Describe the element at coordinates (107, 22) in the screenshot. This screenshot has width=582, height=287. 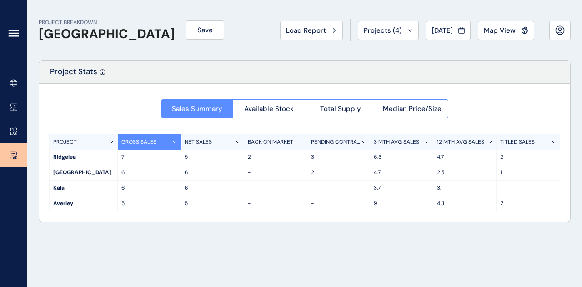
I see `p: PROJECT BREAKDOWN` at that location.